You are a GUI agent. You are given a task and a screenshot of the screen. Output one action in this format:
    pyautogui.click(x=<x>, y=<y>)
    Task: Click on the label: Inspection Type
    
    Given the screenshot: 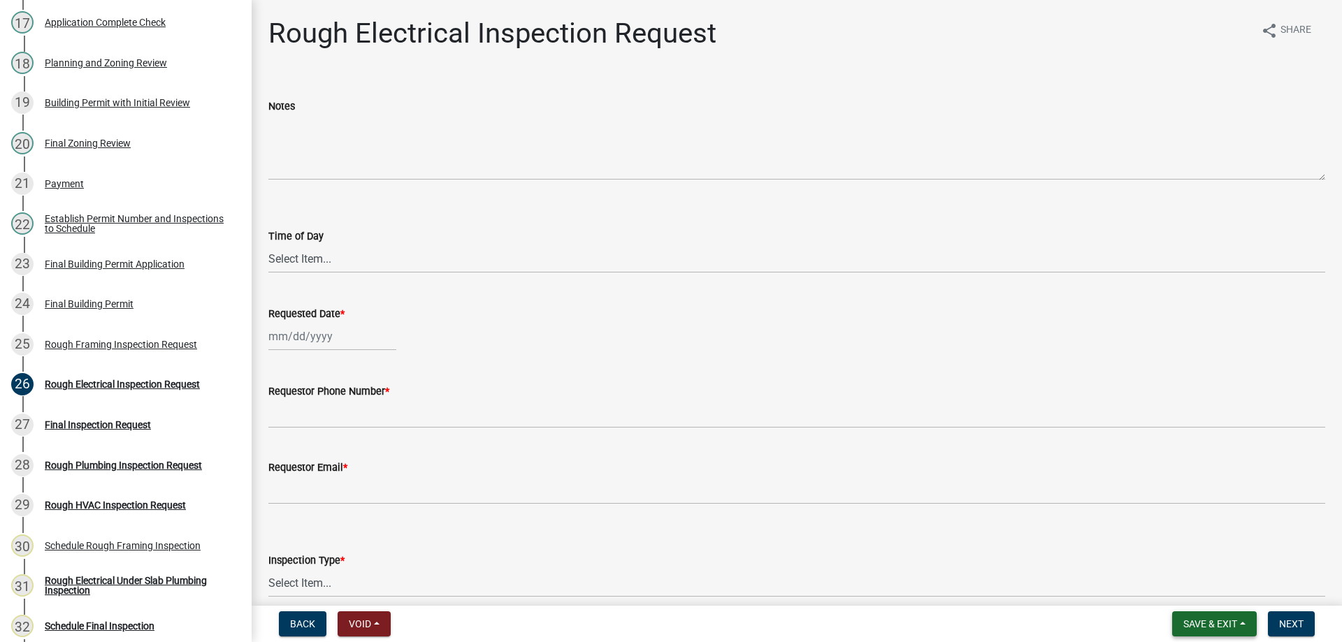 What is the action you would take?
    pyautogui.click(x=306, y=561)
    